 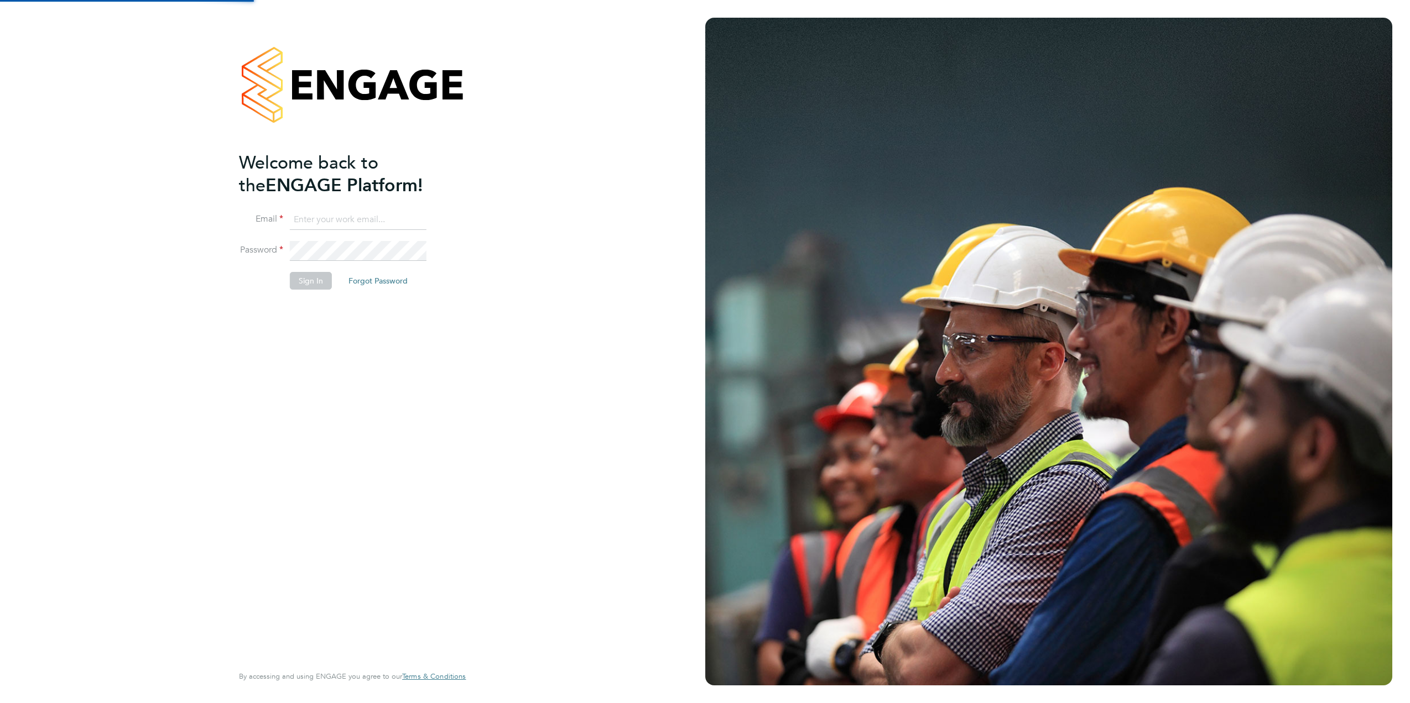 What do you see at coordinates (311, 281) in the screenshot?
I see `button: Sign In` at bounding box center [311, 281].